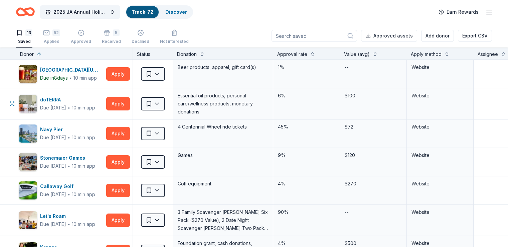 The image size is (508, 247). I want to click on div: Approval rate, so click(292, 54).